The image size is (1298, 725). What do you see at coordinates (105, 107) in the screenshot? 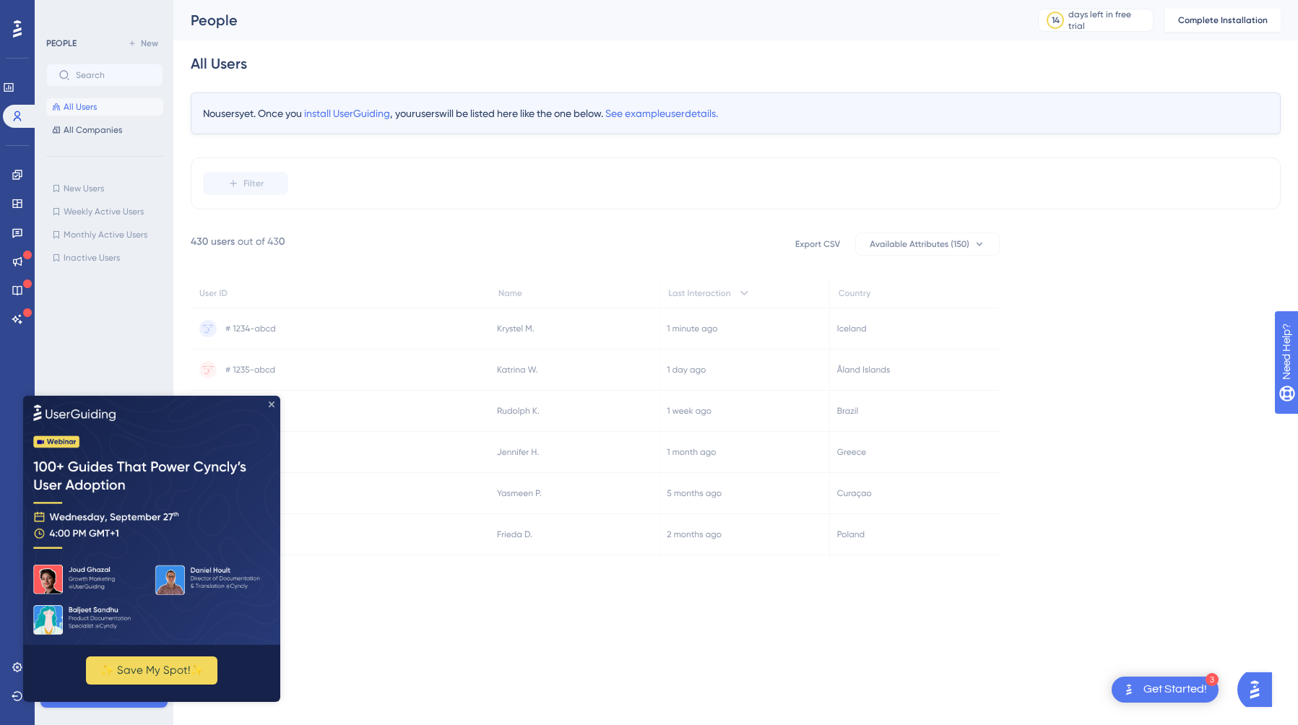
I see `button: All Users` at bounding box center [105, 107].